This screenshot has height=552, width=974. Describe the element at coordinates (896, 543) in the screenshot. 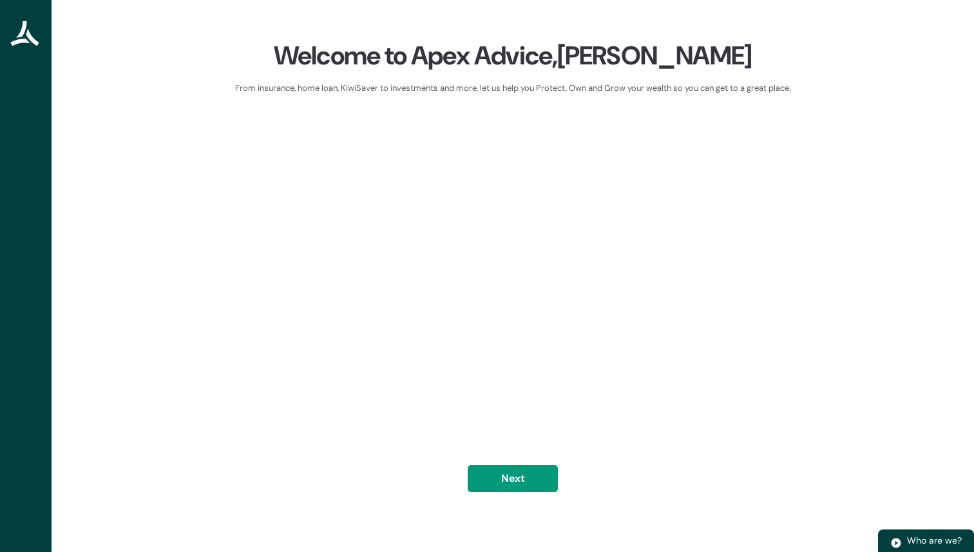

I see `img: play.svg` at that location.